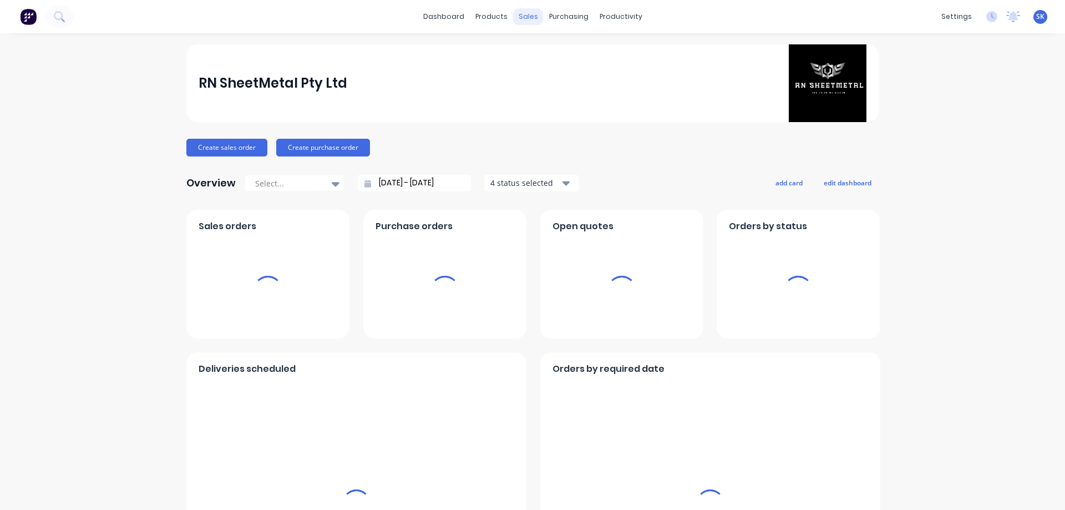 This screenshot has height=510, width=1065. What do you see at coordinates (323, 148) in the screenshot?
I see `button: Create purchase order` at bounding box center [323, 148].